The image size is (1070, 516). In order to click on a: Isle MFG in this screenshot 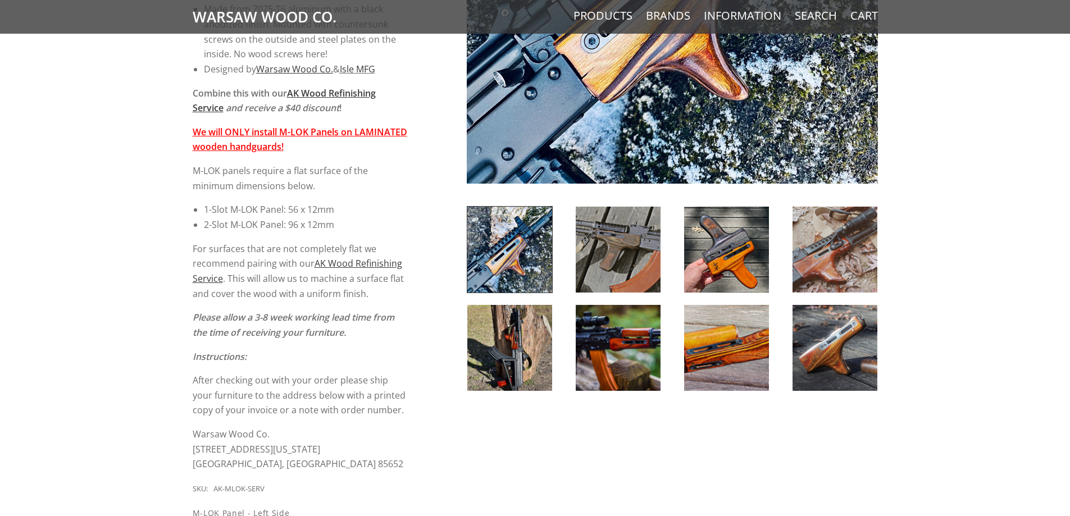, I will do `click(357, 69)`.